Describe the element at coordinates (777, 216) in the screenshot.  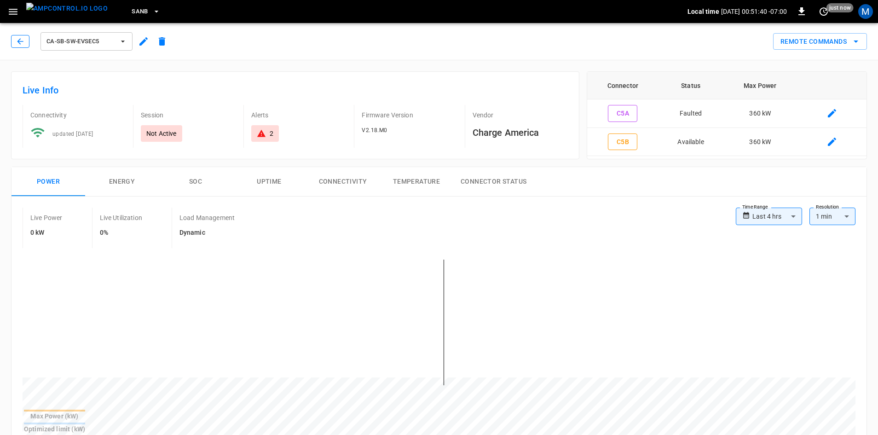
I see `div: Last 4 hrs` at that location.